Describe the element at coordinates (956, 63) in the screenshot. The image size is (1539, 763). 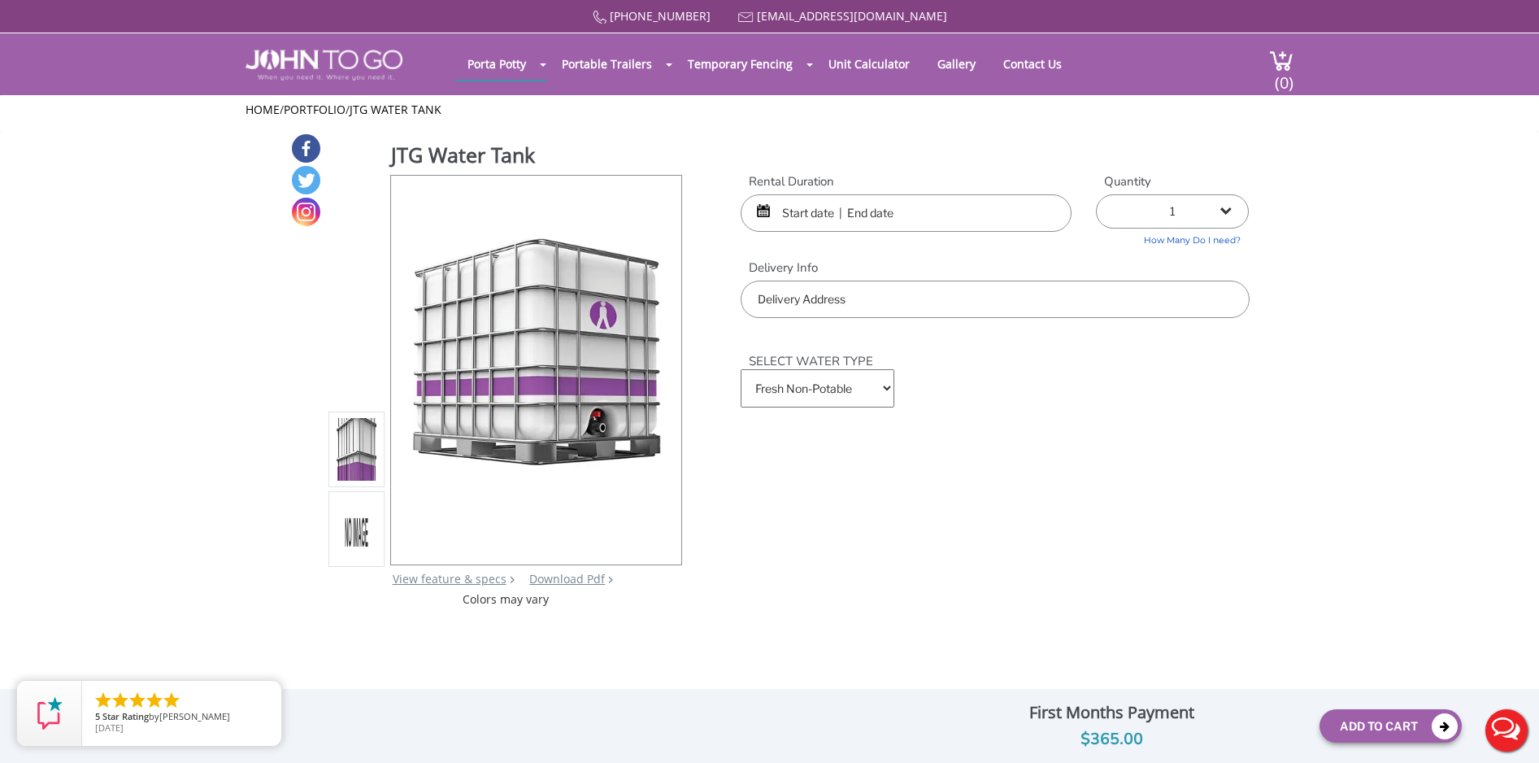
I see `a: Gallery` at that location.